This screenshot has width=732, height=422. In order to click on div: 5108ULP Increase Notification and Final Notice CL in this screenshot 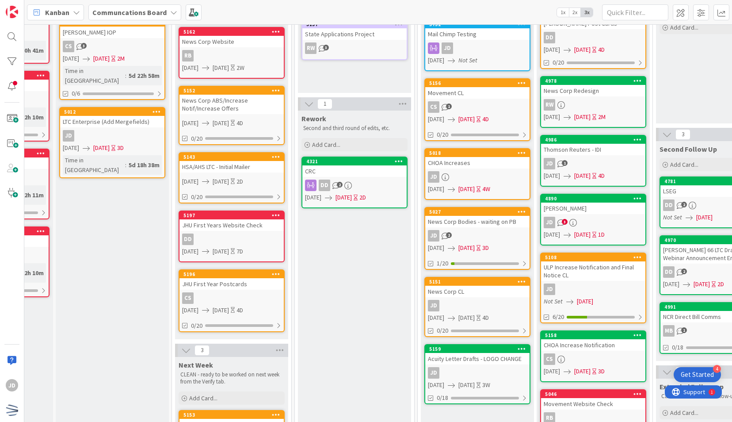, I will do `click(593, 267)`.